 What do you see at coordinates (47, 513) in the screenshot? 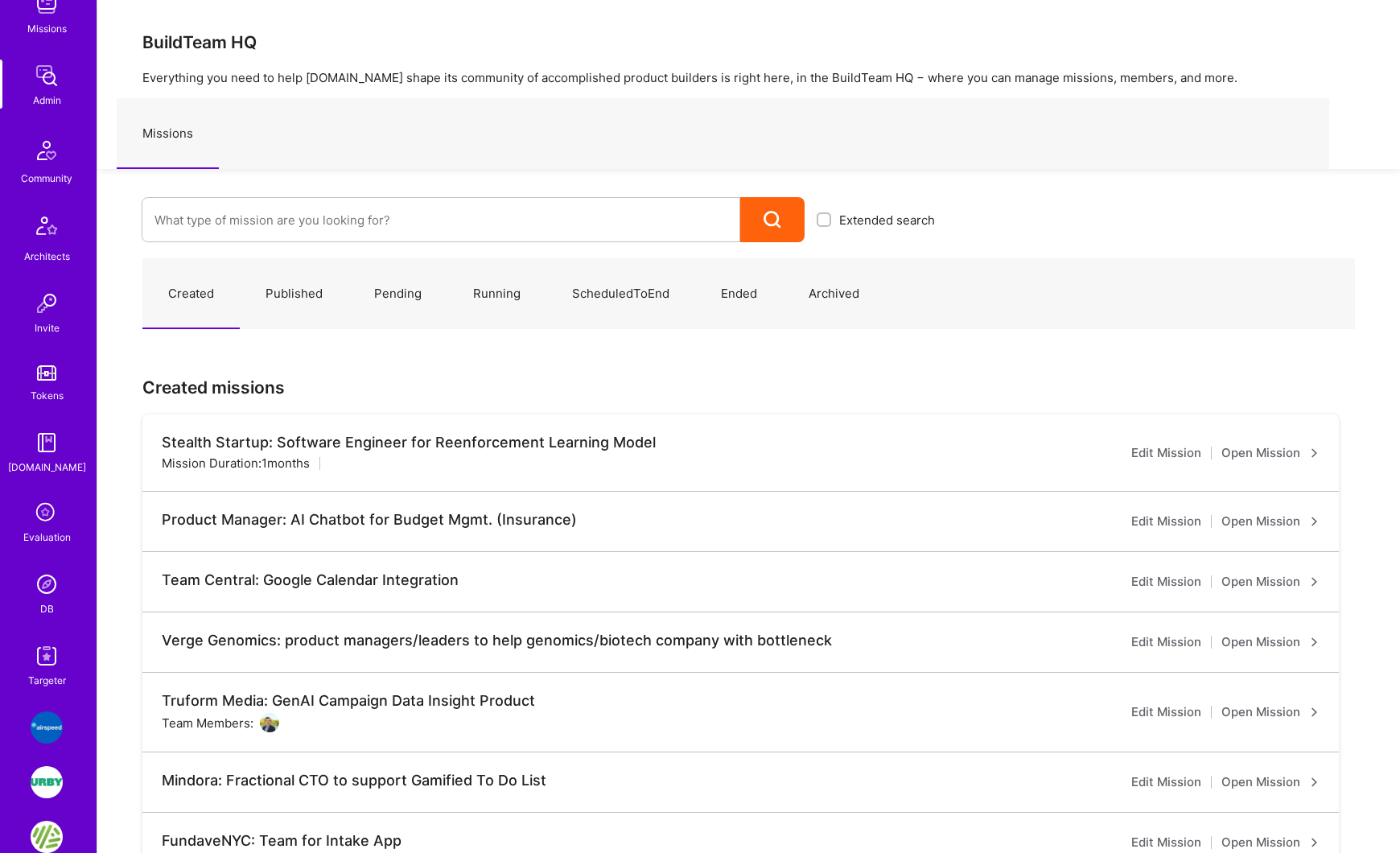
I see `i: icon SelectionTeam` at bounding box center [47, 513].